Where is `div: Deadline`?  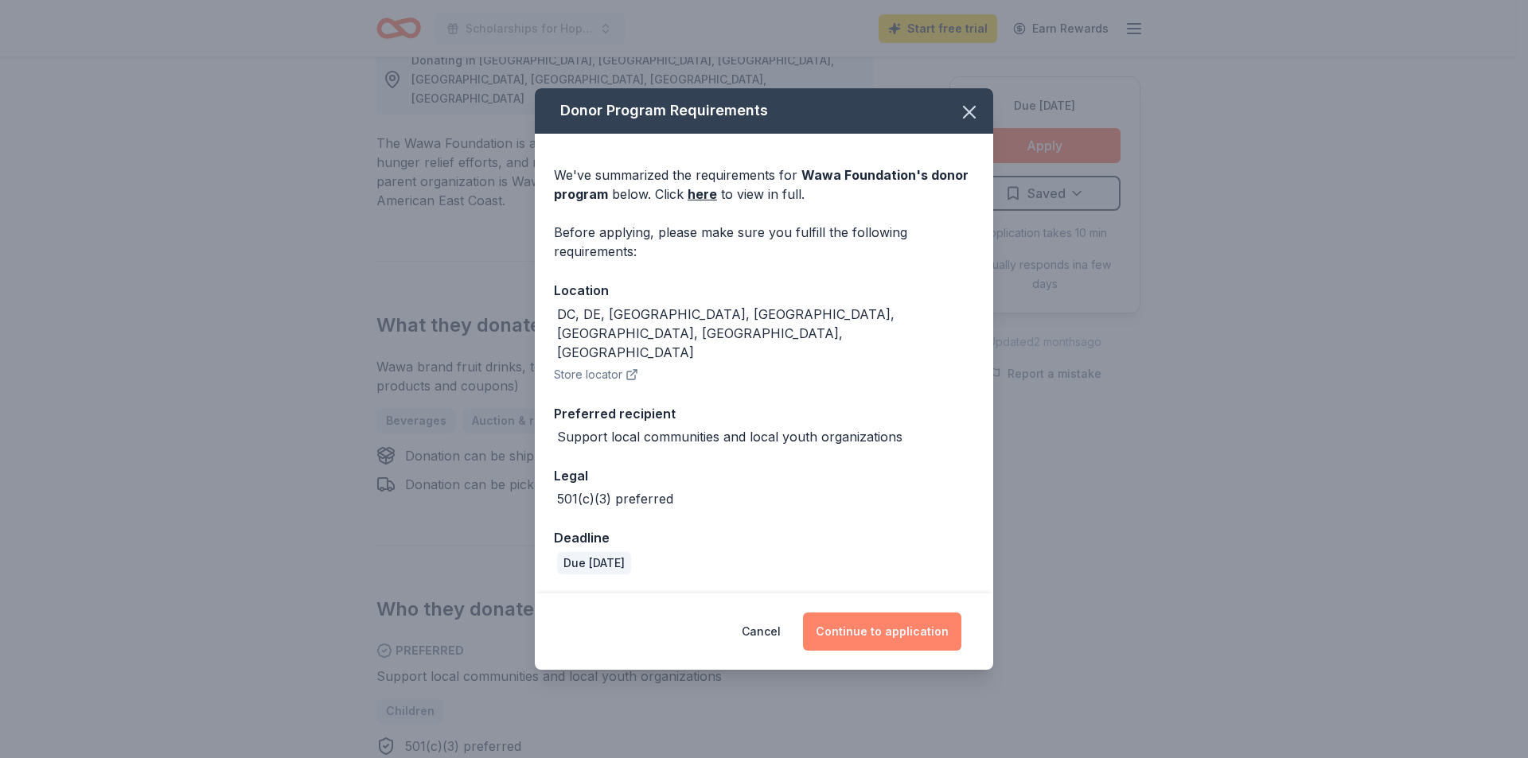
div: Deadline is located at coordinates (764, 538).